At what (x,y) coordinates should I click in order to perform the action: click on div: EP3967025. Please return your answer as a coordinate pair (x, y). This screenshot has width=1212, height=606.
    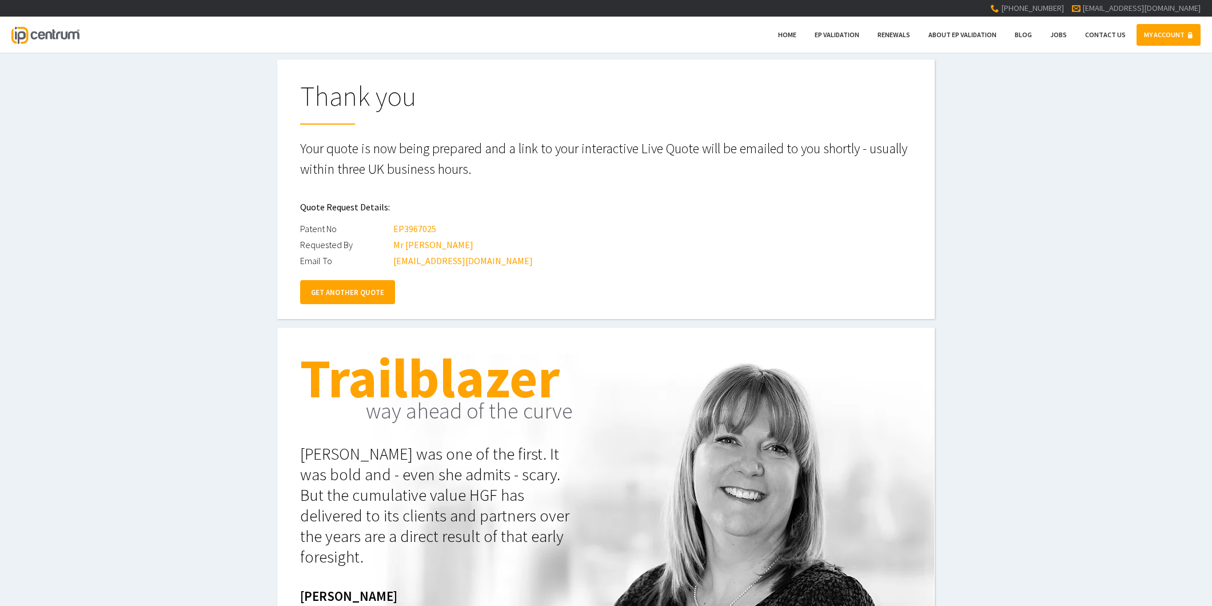
    Looking at the image, I should click on (415, 229).